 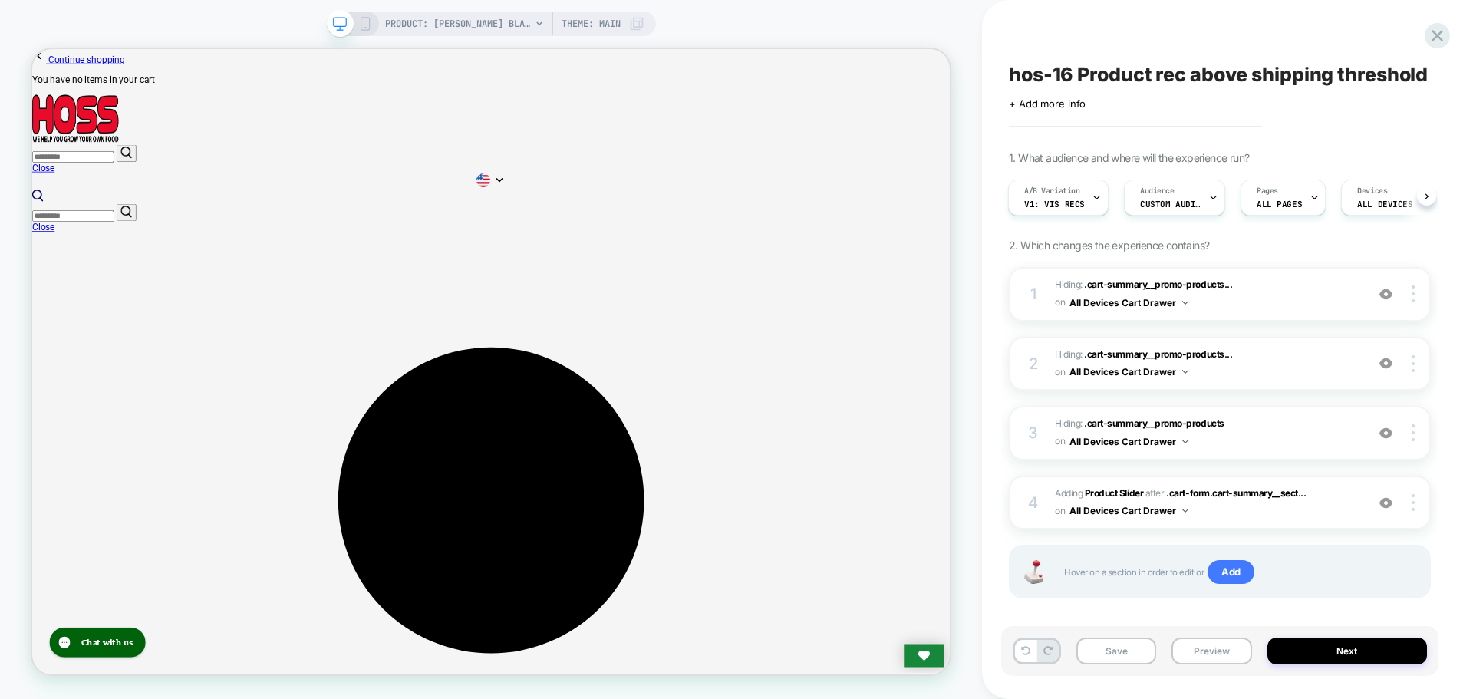 What do you see at coordinates (1218, 74) in the screenshot?
I see `span: hos-16 Product rec above shipping threshold` at bounding box center [1218, 74].